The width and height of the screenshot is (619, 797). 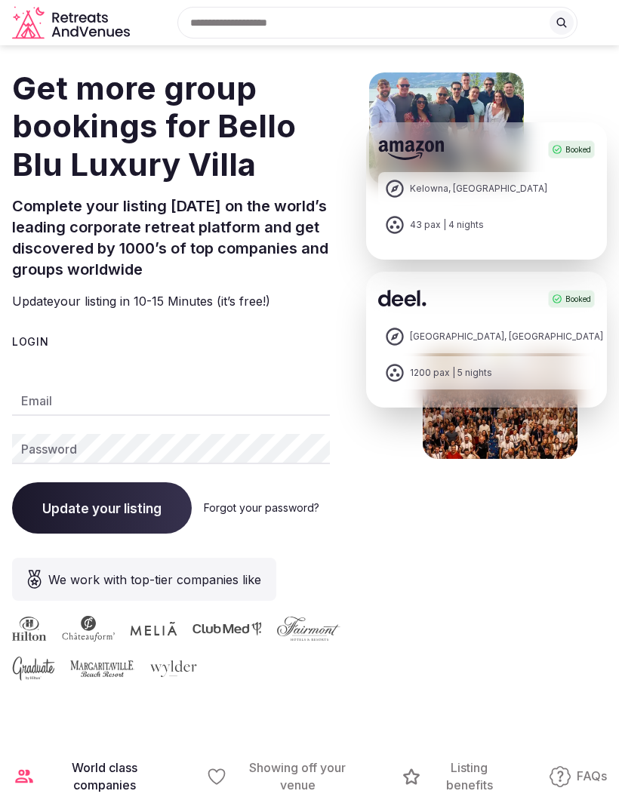 I want to click on a: Visit the homepage, so click(x=72, y=23).